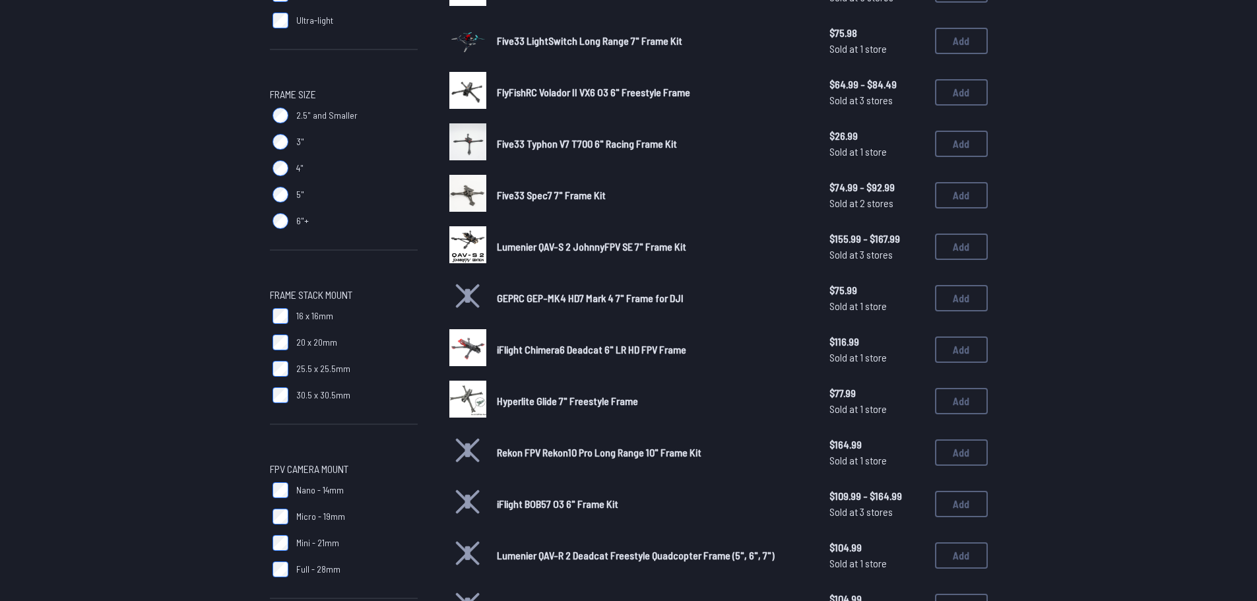  I want to click on span: 16 x 16mm, so click(315, 316).